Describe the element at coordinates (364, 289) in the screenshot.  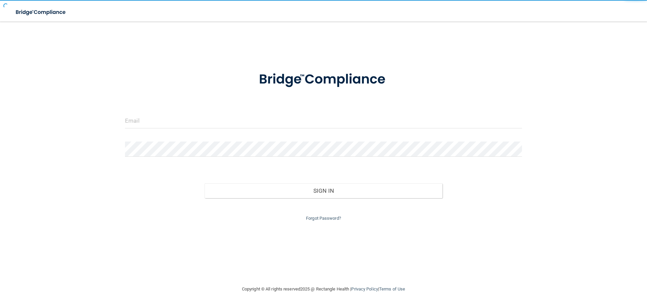
I see `a: Privacy Policy` at that location.